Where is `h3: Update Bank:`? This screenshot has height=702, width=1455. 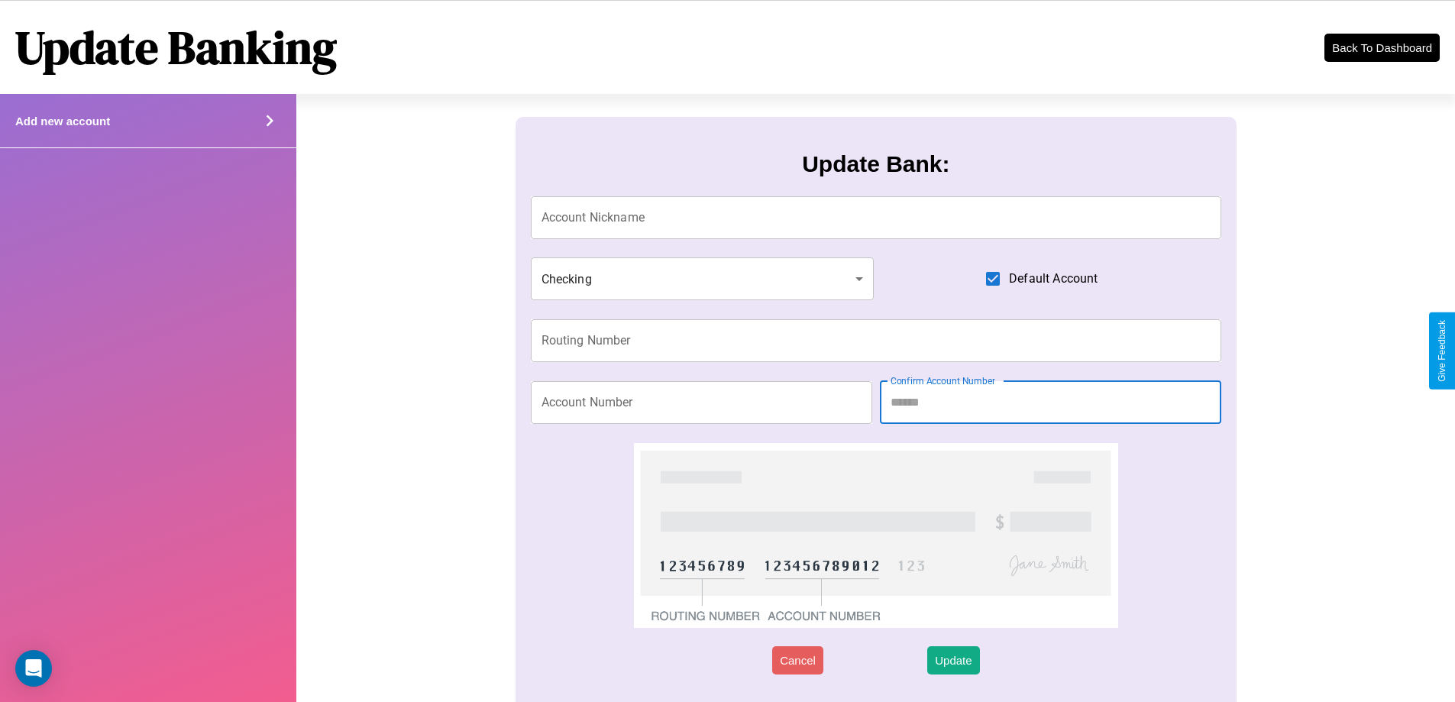
h3: Update Bank: is located at coordinates (875, 164).